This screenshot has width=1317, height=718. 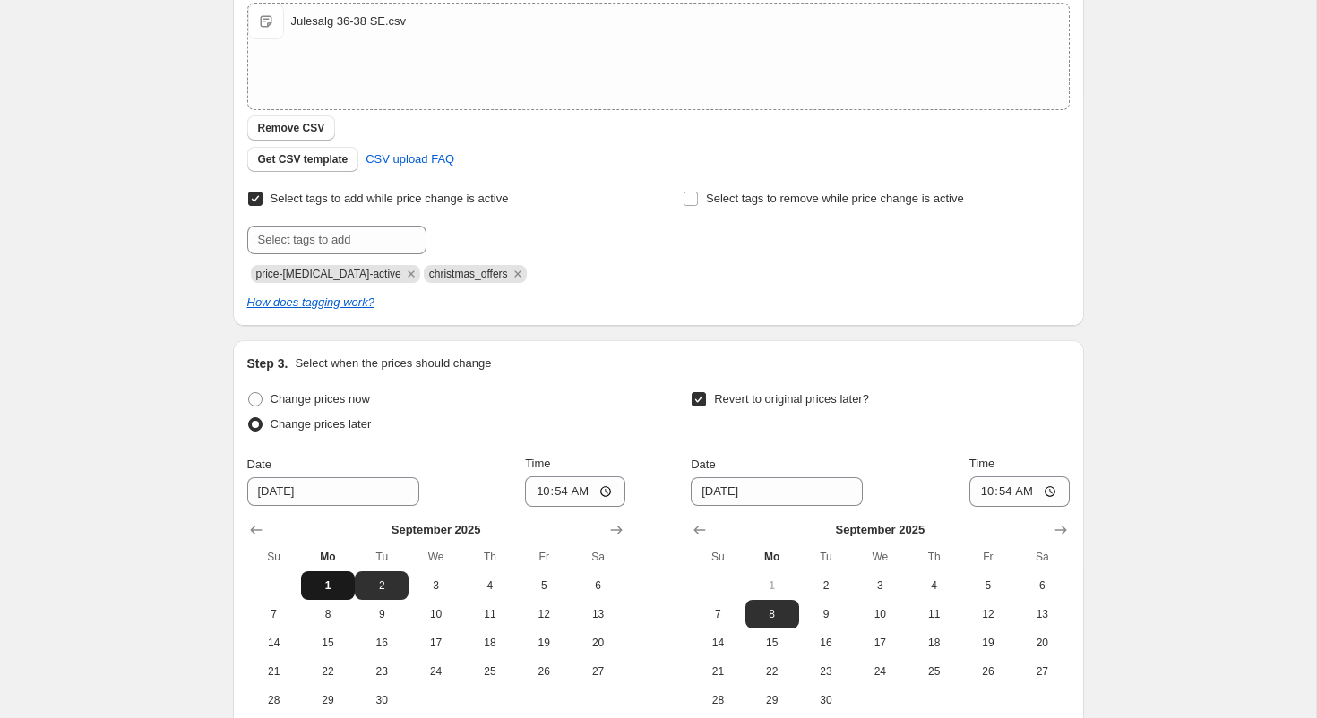 I want to click on span: Revert to original prices later?, so click(x=791, y=399).